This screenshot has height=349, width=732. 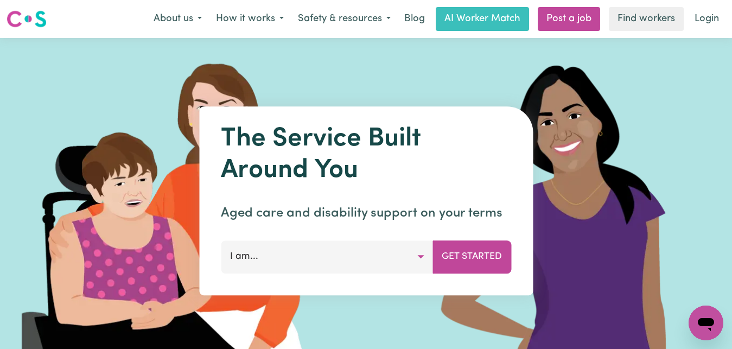 What do you see at coordinates (344, 19) in the screenshot?
I see `button: Safety & resources` at bounding box center [344, 19].